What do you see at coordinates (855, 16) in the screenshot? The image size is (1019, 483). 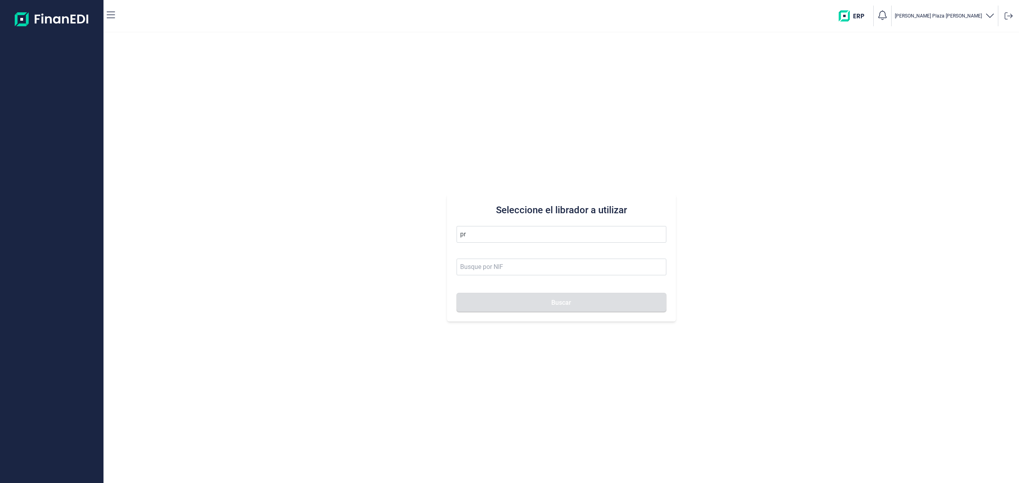 I see `img: erp` at bounding box center [855, 16].